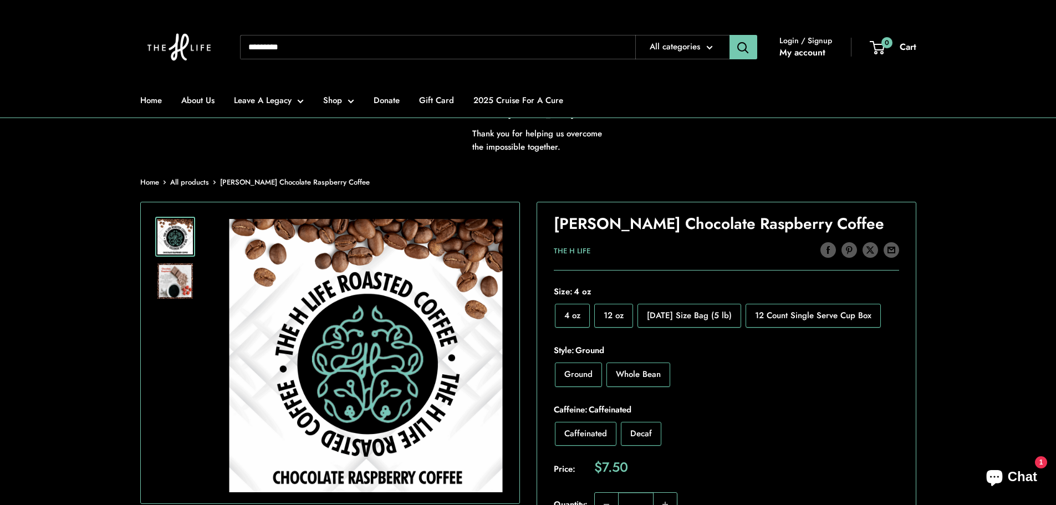  Describe the element at coordinates (190, 182) in the screenshot. I see `a: All products` at that location.